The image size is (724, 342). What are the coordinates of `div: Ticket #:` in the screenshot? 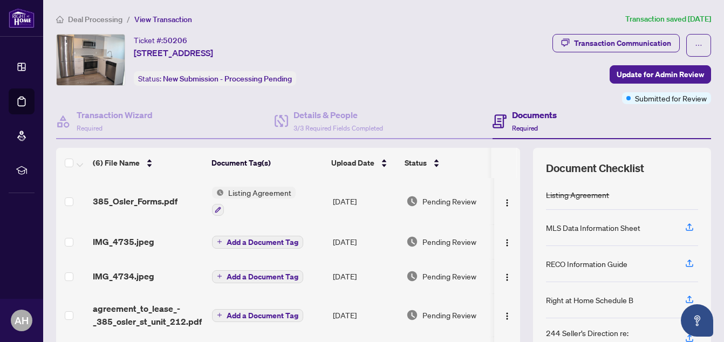 It's located at (160, 40).